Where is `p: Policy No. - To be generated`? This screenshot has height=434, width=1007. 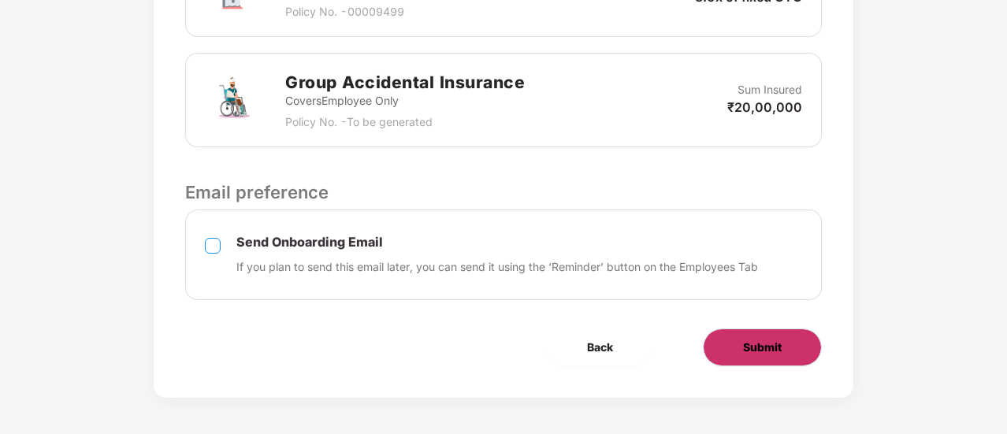
p: Policy No. - To be generated is located at coordinates (405, 122).